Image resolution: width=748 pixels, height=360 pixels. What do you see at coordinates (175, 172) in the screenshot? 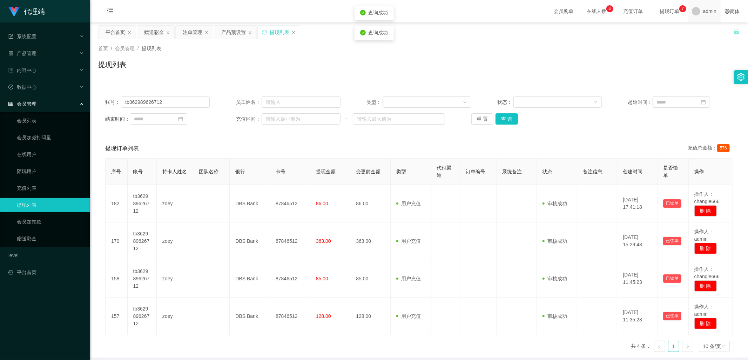
I see `span: 持卡人姓名` at bounding box center [175, 172].